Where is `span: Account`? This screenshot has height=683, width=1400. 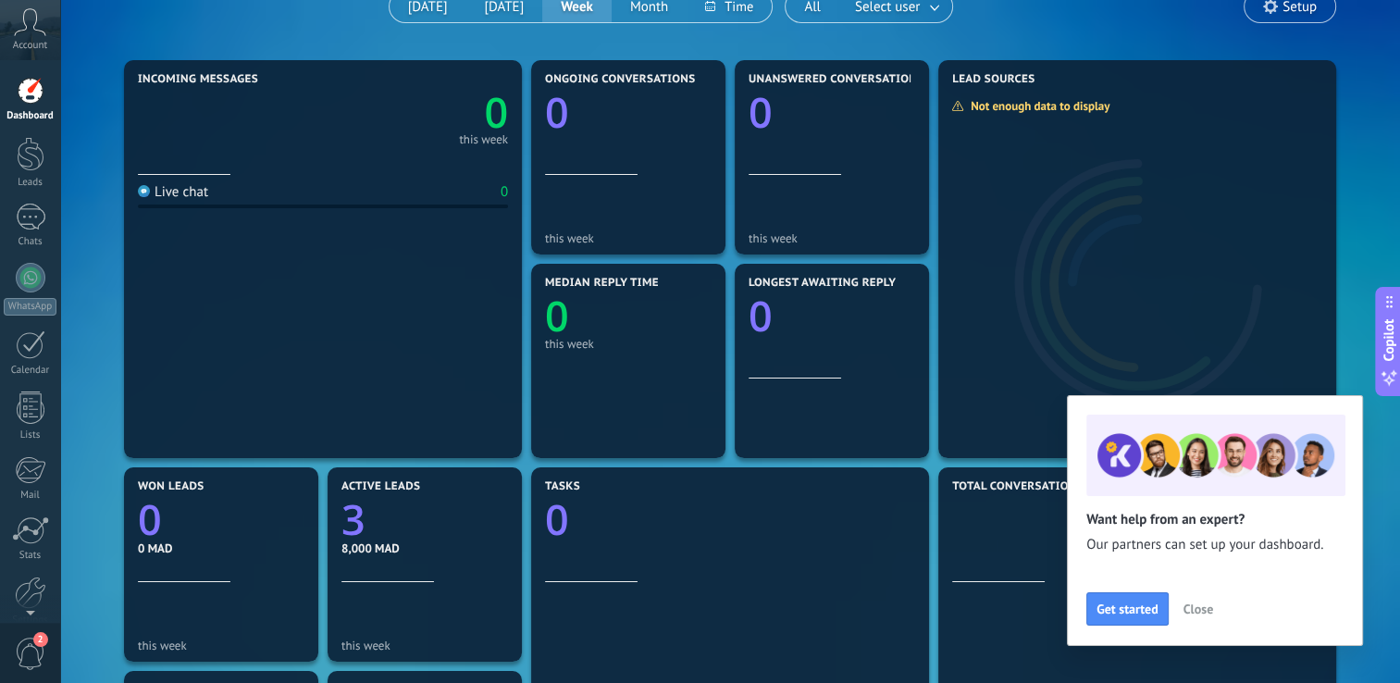 span: Account is located at coordinates (30, 45).